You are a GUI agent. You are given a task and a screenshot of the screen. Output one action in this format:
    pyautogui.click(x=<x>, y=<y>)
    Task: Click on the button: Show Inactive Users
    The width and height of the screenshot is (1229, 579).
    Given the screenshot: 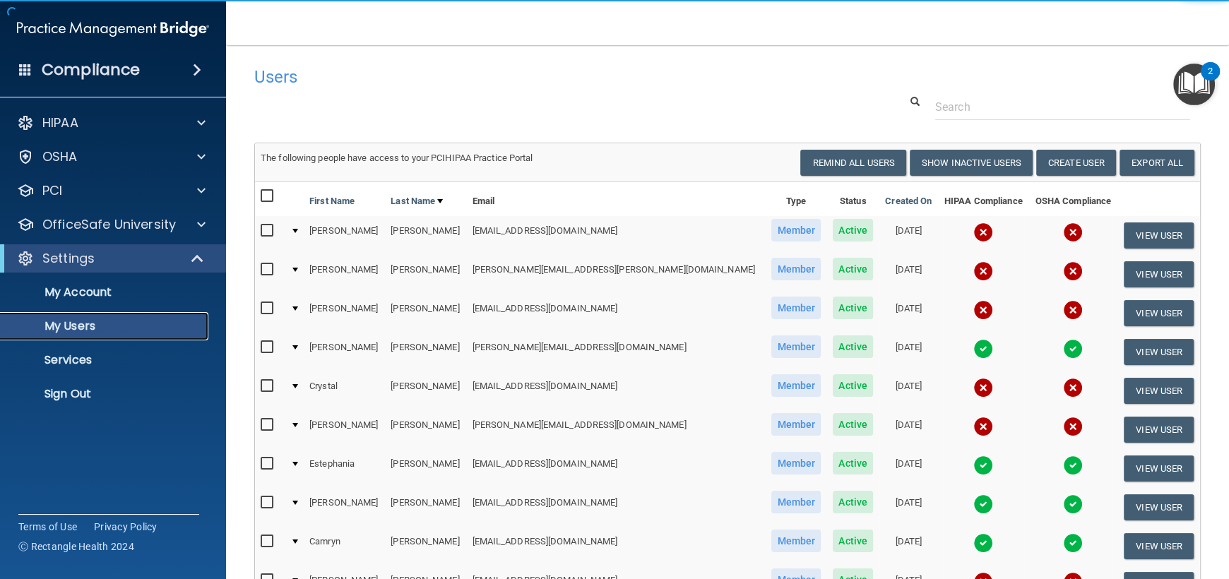 What is the action you would take?
    pyautogui.click(x=971, y=162)
    